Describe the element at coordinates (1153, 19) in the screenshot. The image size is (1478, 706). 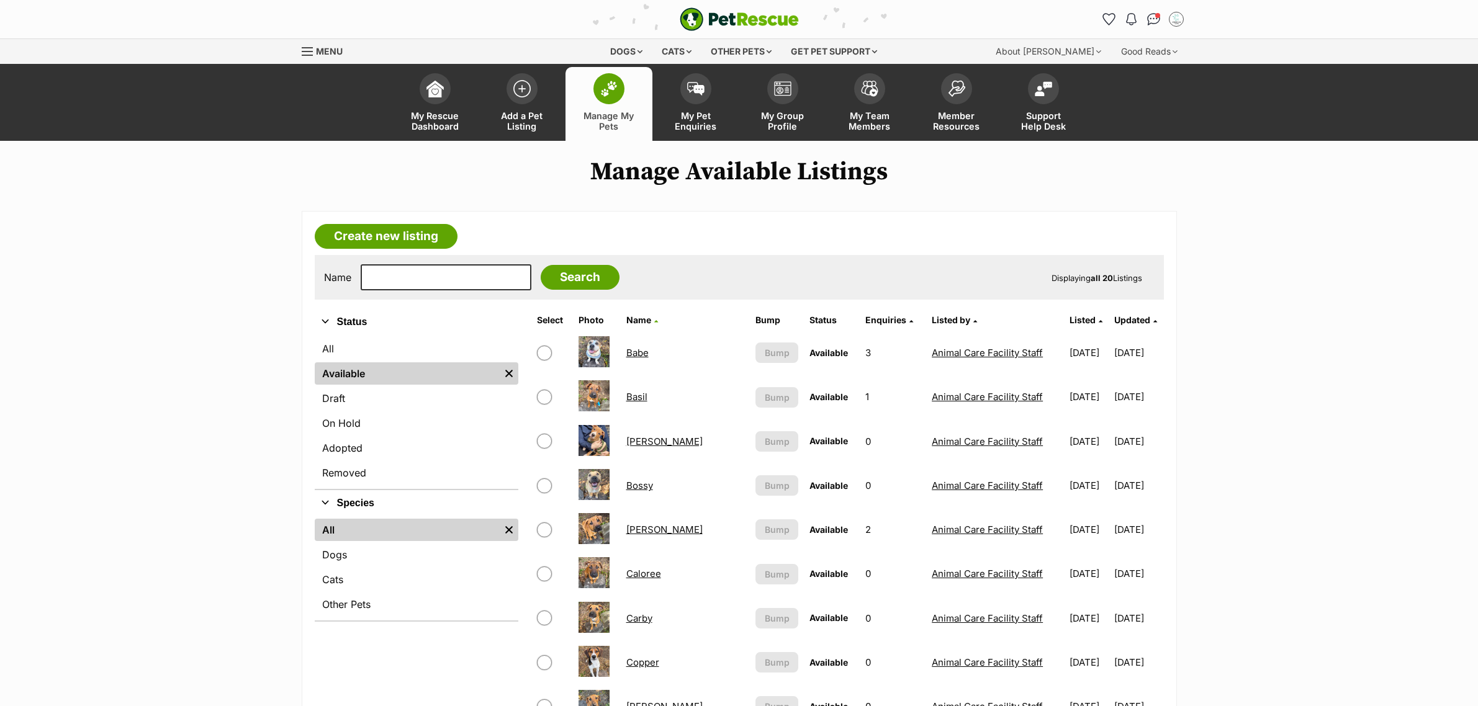
I see `img: chat-41dd97257d64d25036548639549fe6c8038ab92f7586957e7f3b1b290dea8141.svg` at that location.